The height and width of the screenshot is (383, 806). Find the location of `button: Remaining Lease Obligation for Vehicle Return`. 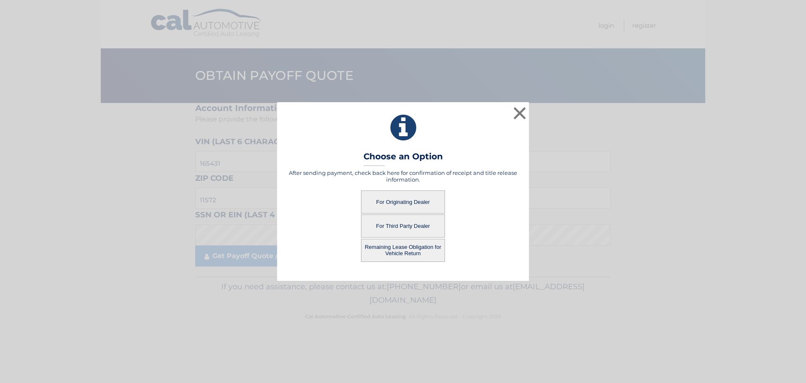

button: Remaining Lease Obligation for Vehicle Return is located at coordinates (403, 250).